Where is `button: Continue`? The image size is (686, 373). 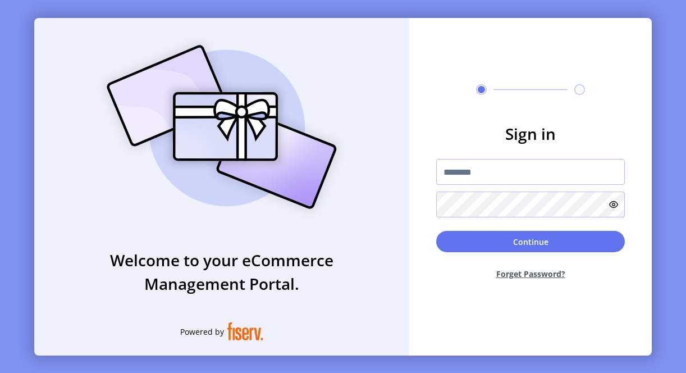 button: Continue is located at coordinates (531, 241).